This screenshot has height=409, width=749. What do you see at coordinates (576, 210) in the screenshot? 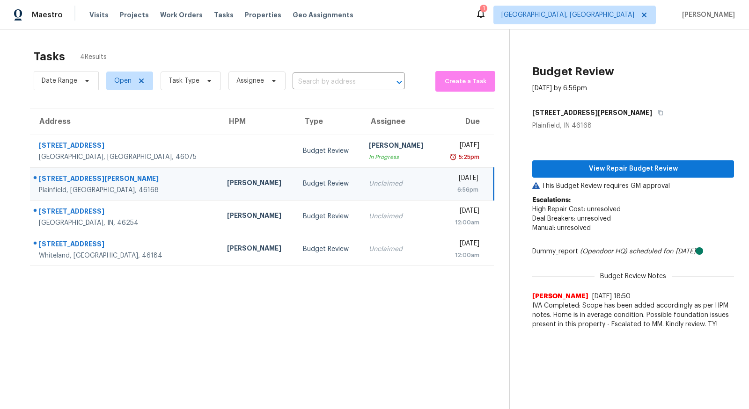
I see `span: High Repair Cost: unresolved` at bounding box center [576, 210].